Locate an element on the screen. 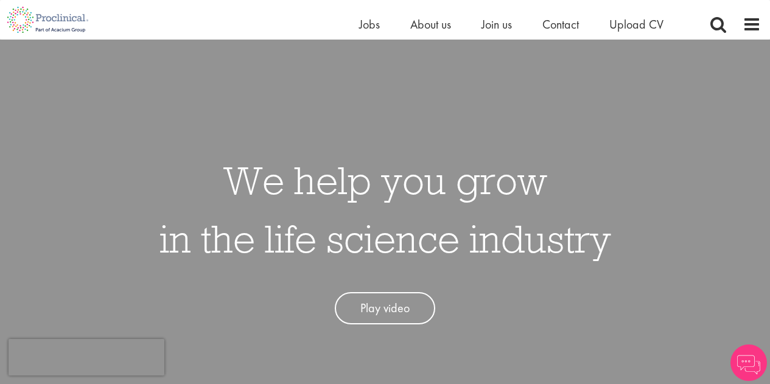 The height and width of the screenshot is (384, 770). span: Jobs is located at coordinates (370, 24).